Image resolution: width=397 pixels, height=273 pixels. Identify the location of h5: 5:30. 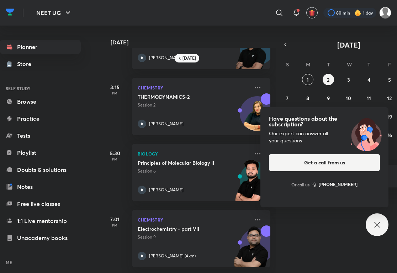
(115, 153).